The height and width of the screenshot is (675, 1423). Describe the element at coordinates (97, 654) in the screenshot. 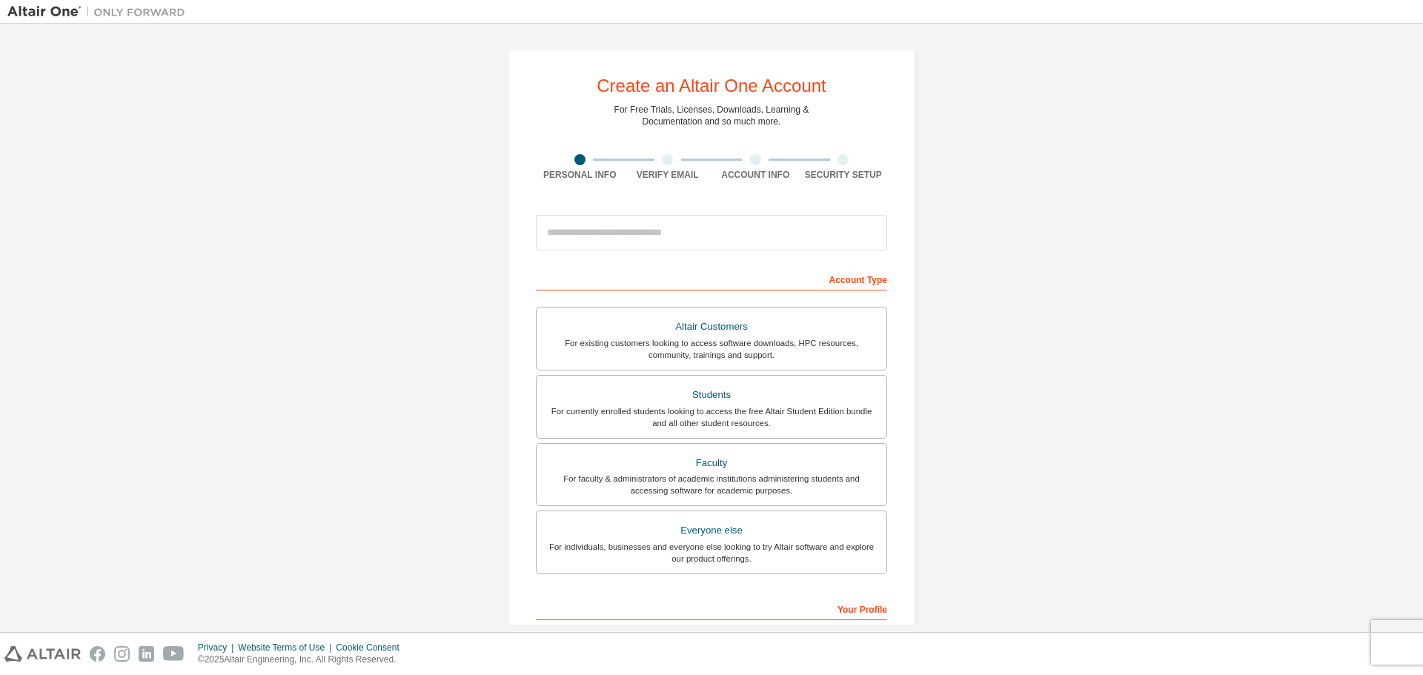

I see `img: facebook.svg` at that location.